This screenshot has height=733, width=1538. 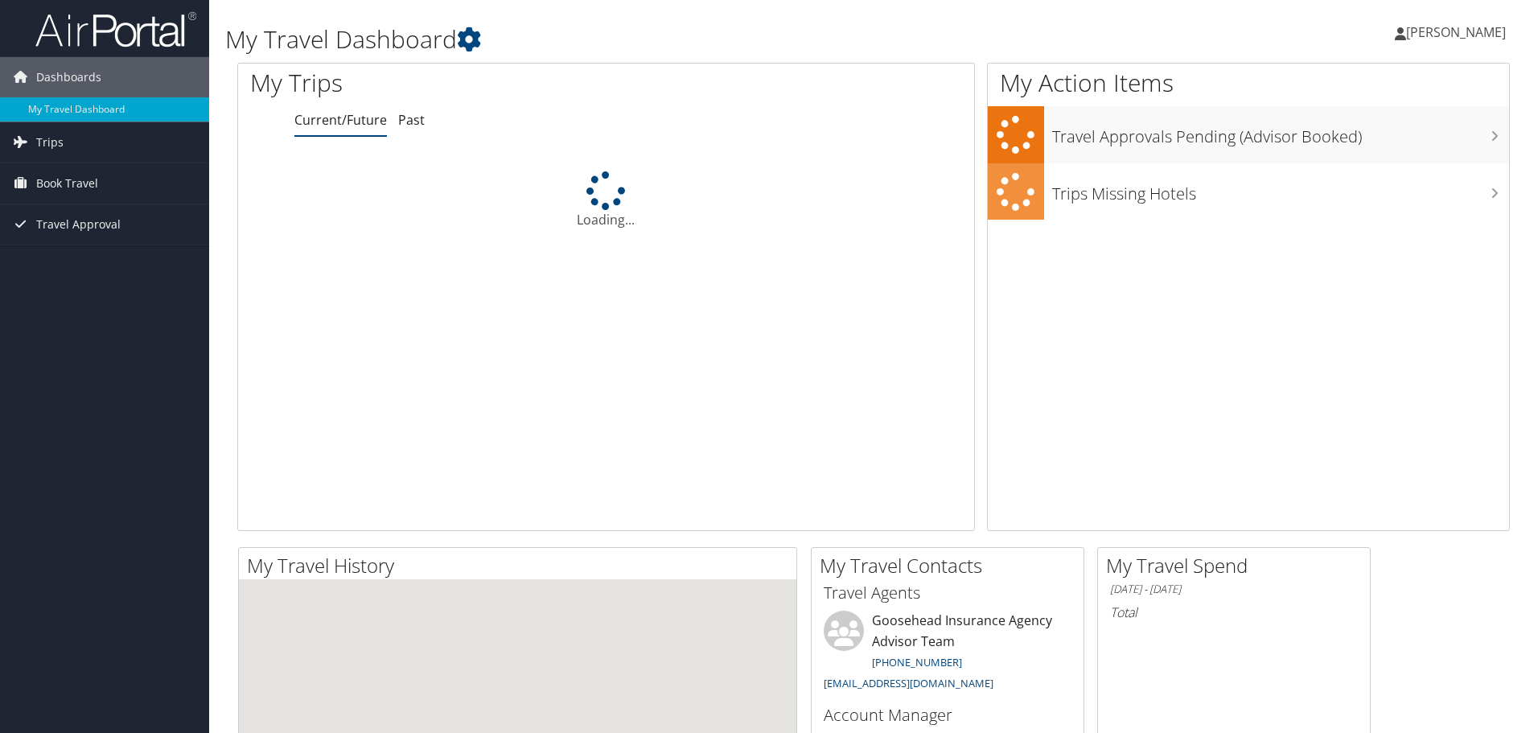 I want to click on h3: Trips Missing Hotels, so click(x=1280, y=190).